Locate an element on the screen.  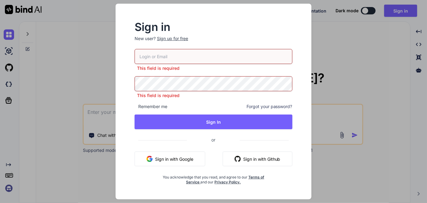
button: Sign in with Google is located at coordinates (170, 159).